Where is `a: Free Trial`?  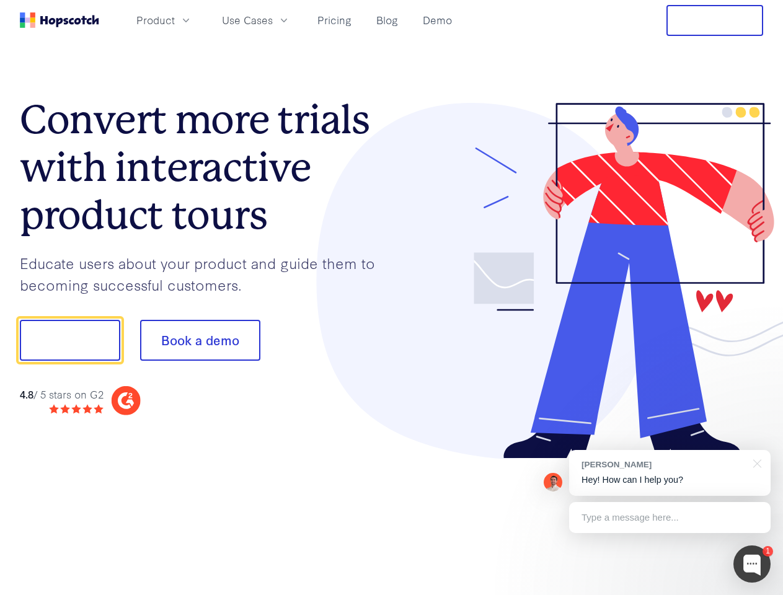
a: Free Trial is located at coordinates (715, 20).